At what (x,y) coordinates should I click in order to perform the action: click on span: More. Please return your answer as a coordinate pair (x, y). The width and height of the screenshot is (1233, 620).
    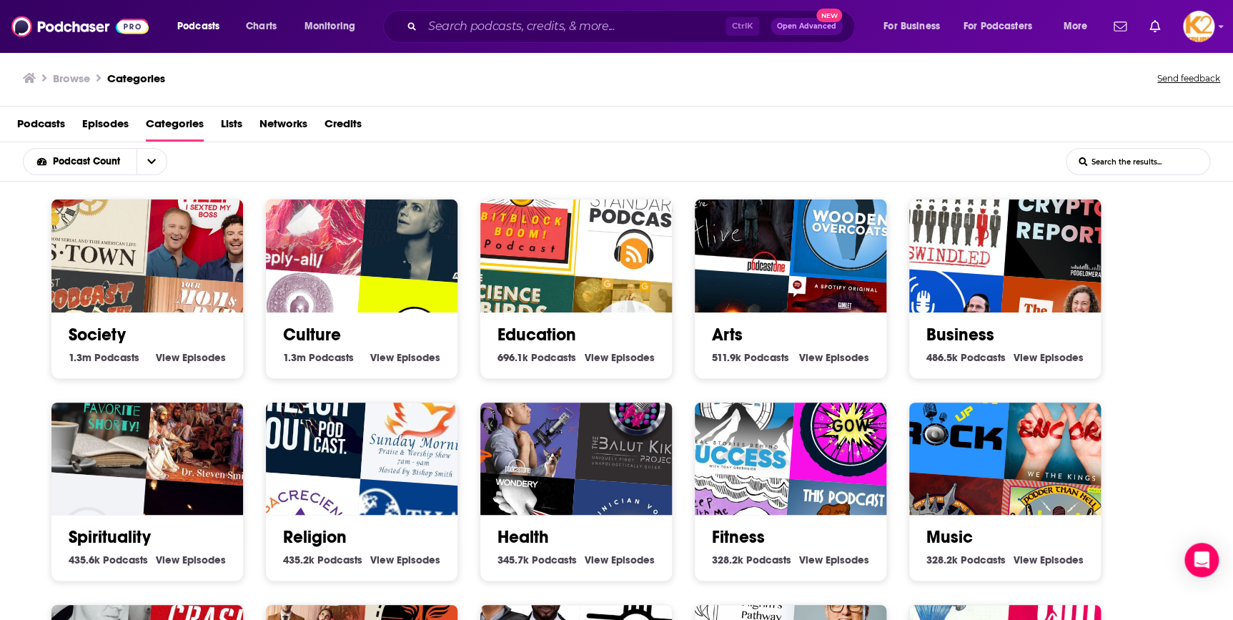
    Looking at the image, I should click on (1075, 26).